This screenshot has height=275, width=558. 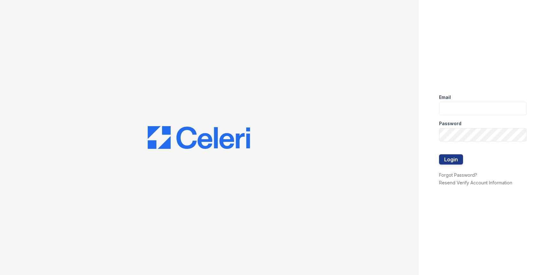 What do you see at coordinates (451, 124) in the screenshot?
I see `label: Password` at bounding box center [451, 124].